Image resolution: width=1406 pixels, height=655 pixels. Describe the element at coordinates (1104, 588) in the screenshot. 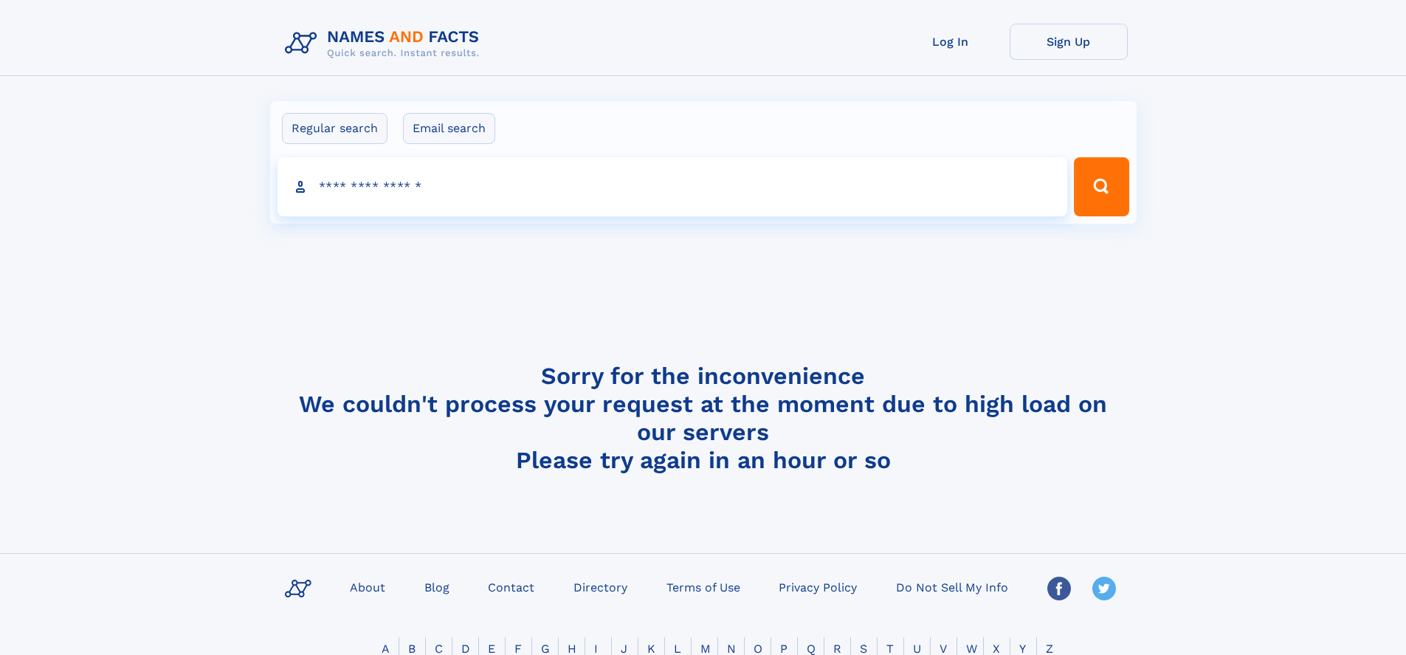

I see `img: Twitter` at that location.